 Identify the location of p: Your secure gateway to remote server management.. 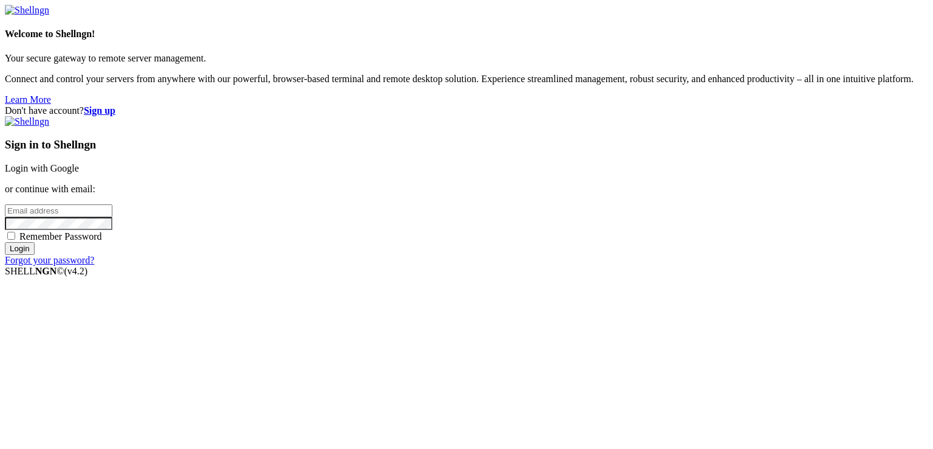
(467, 58).